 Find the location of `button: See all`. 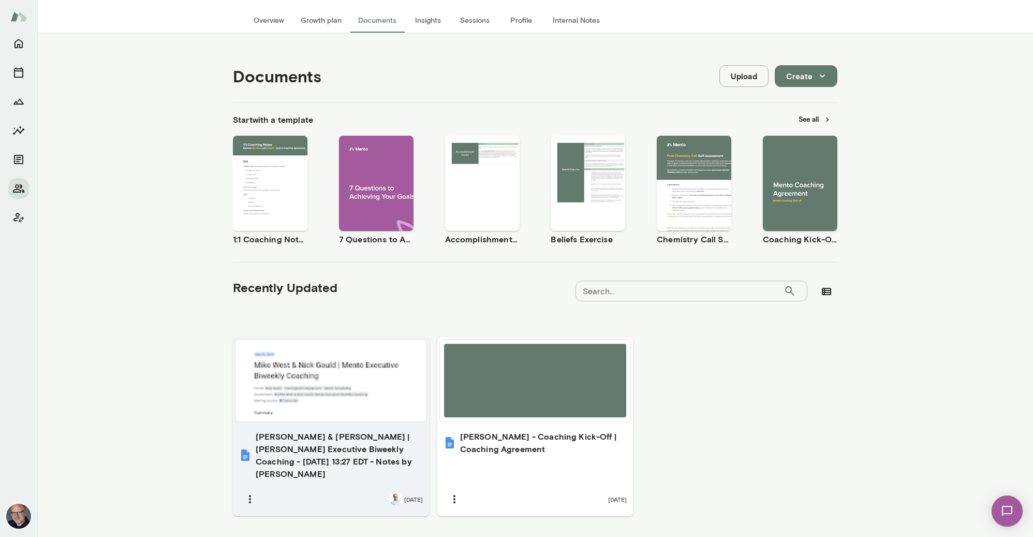

button: See all is located at coordinates (815, 119).